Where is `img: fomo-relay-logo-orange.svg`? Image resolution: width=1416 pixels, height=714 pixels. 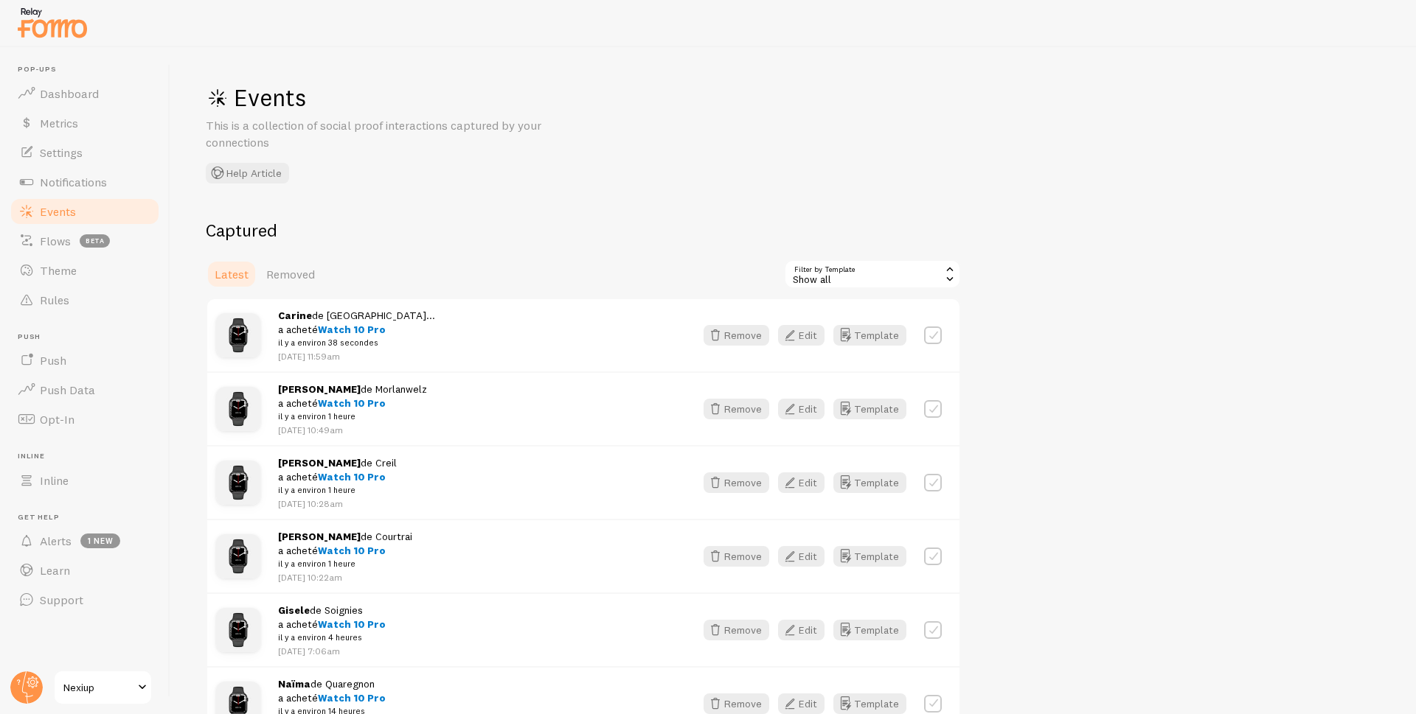
img: fomo-relay-logo-orange.svg is located at coordinates (52, 22).